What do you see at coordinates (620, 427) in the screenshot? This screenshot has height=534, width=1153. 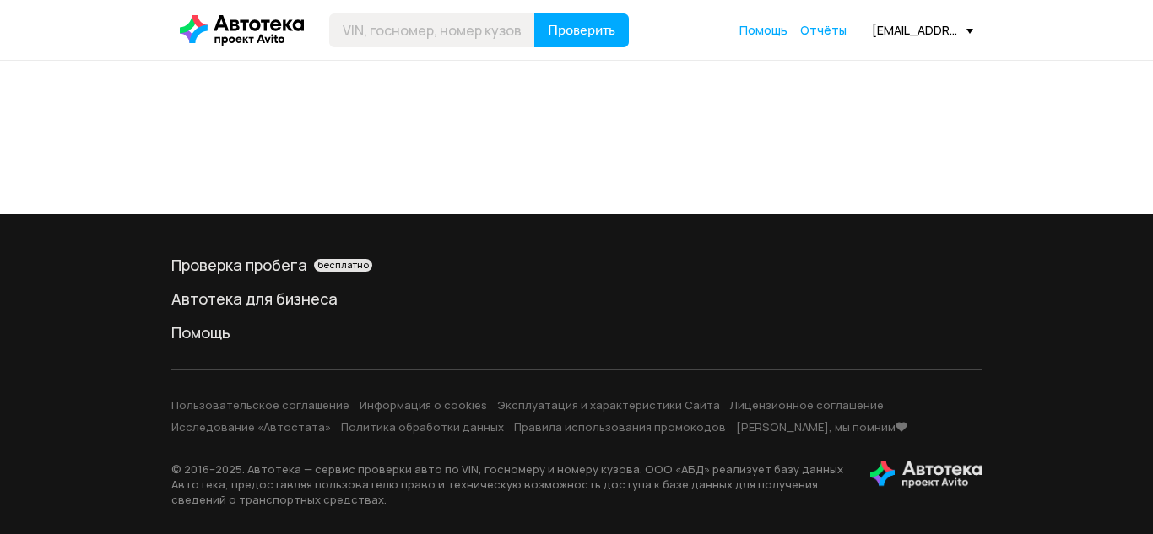 I see `a: Правила использования промокодов` at bounding box center [620, 427].